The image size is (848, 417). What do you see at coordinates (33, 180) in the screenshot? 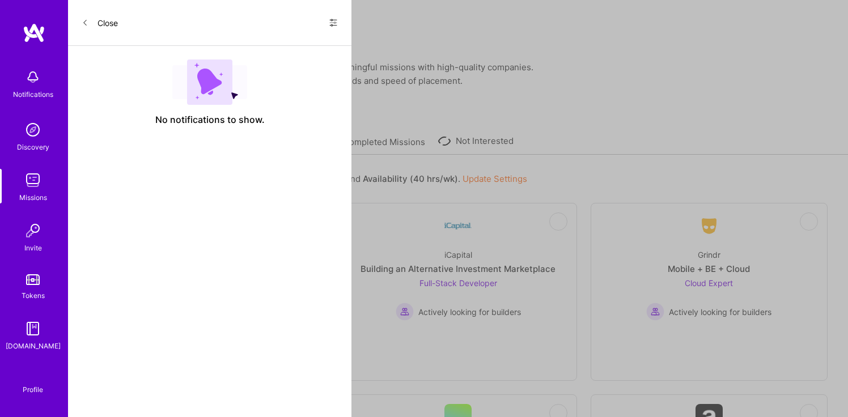
I see `img: teamwork` at bounding box center [33, 180].